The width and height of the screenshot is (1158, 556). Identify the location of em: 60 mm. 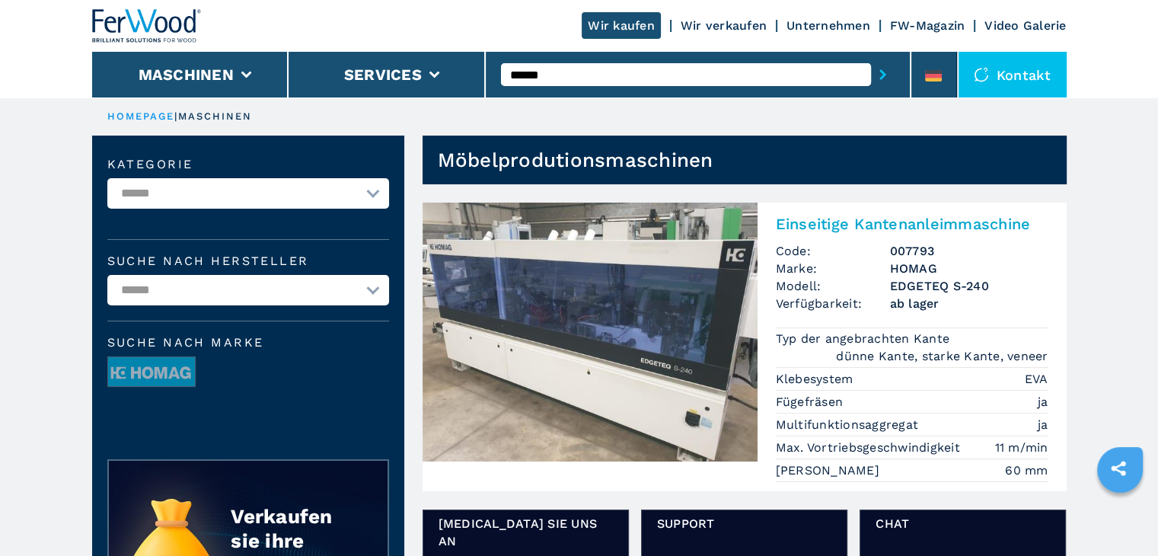
(1026, 470).